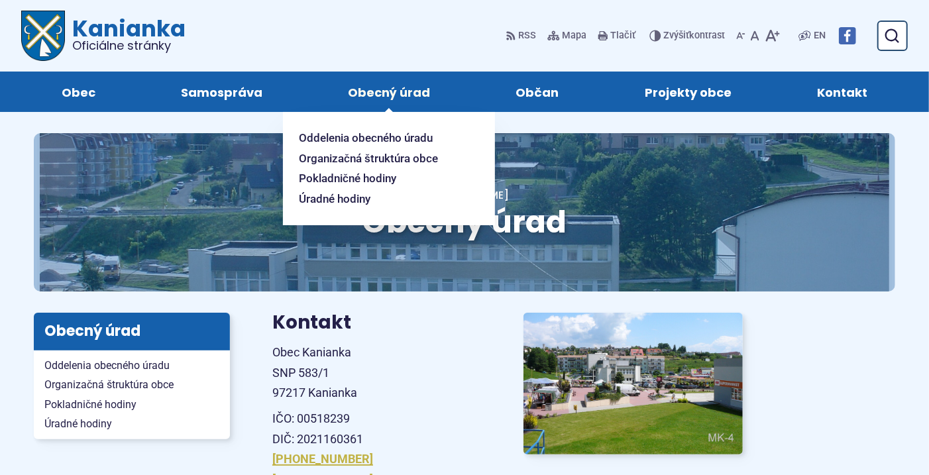 This screenshot has height=475, width=929. Describe the element at coordinates (78, 91) in the screenshot. I see `span: Obec` at that location.